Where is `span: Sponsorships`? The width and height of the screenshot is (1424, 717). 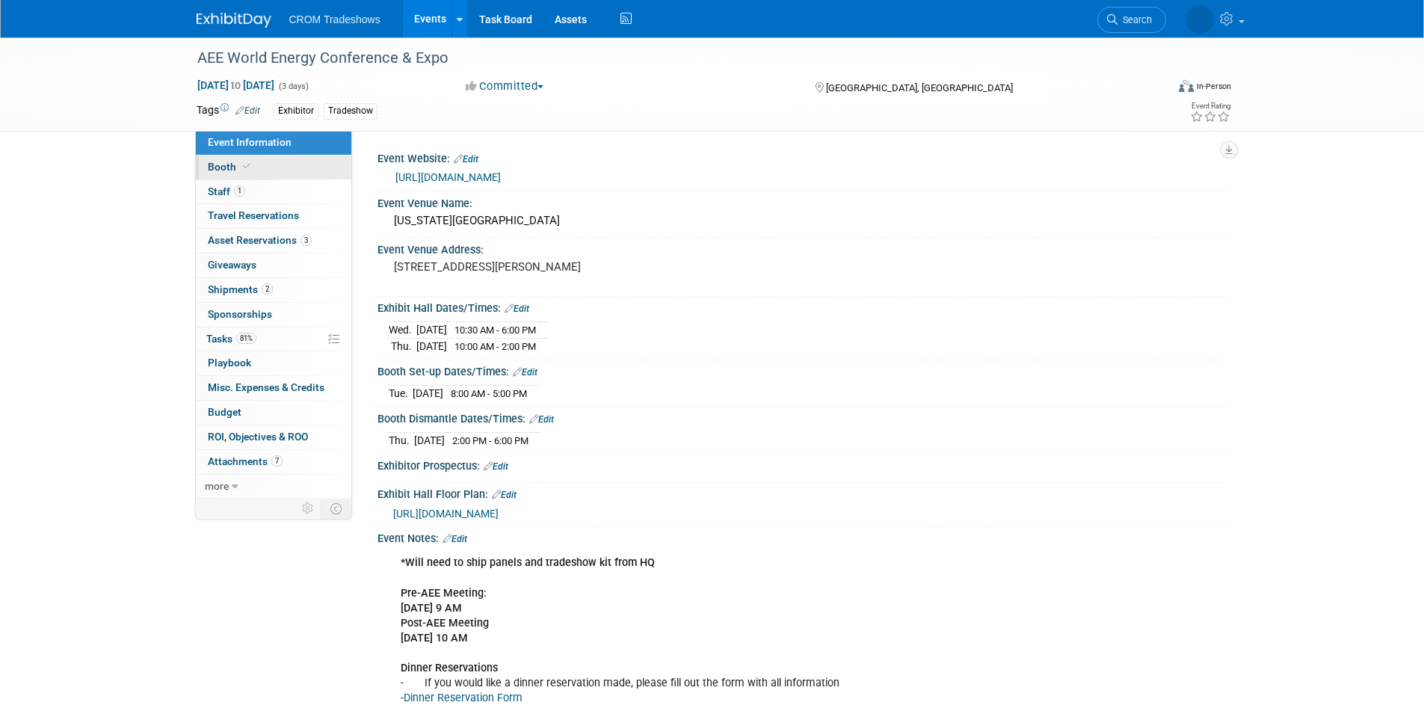 span: Sponsorships is located at coordinates (240, 314).